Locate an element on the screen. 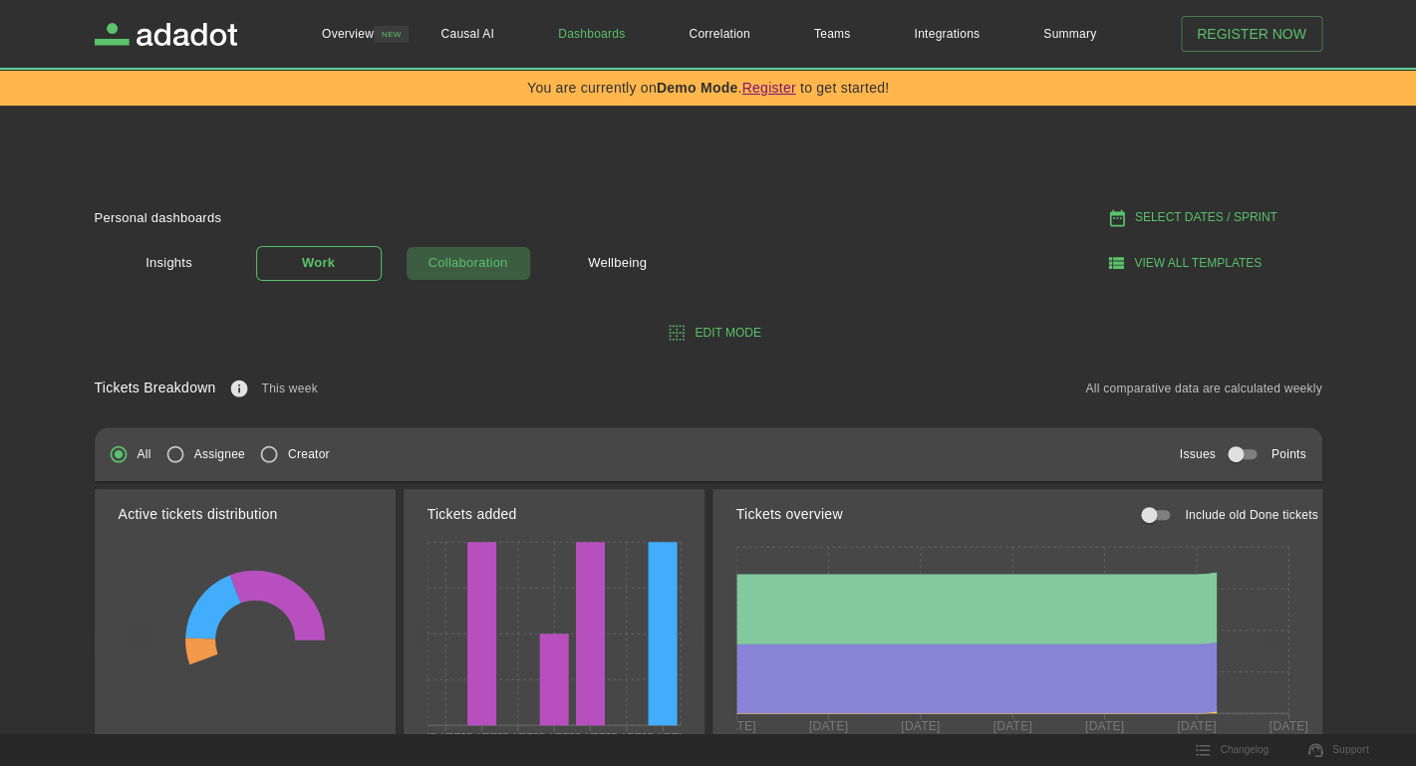 The width and height of the screenshot is (1416, 766). h2: Active tickets distribution is located at coordinates (198, 514).